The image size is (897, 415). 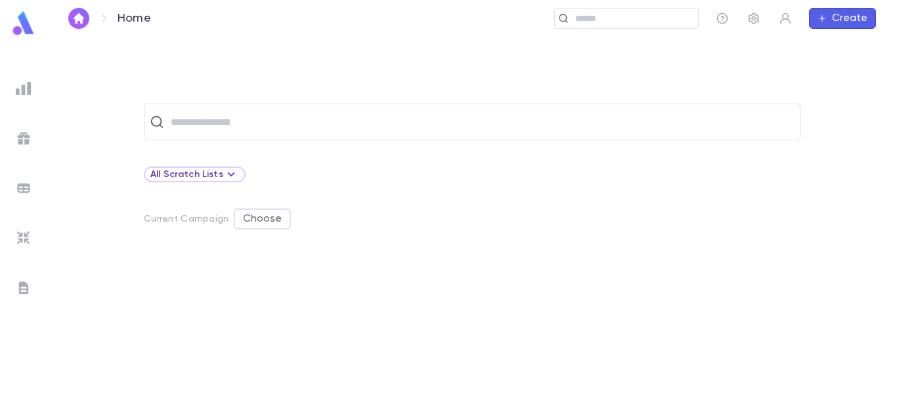 What do you see at coordinates (194, 175) in the screenshot?
I see `div: All Scratch Lists` at bounding box center [194, 175].